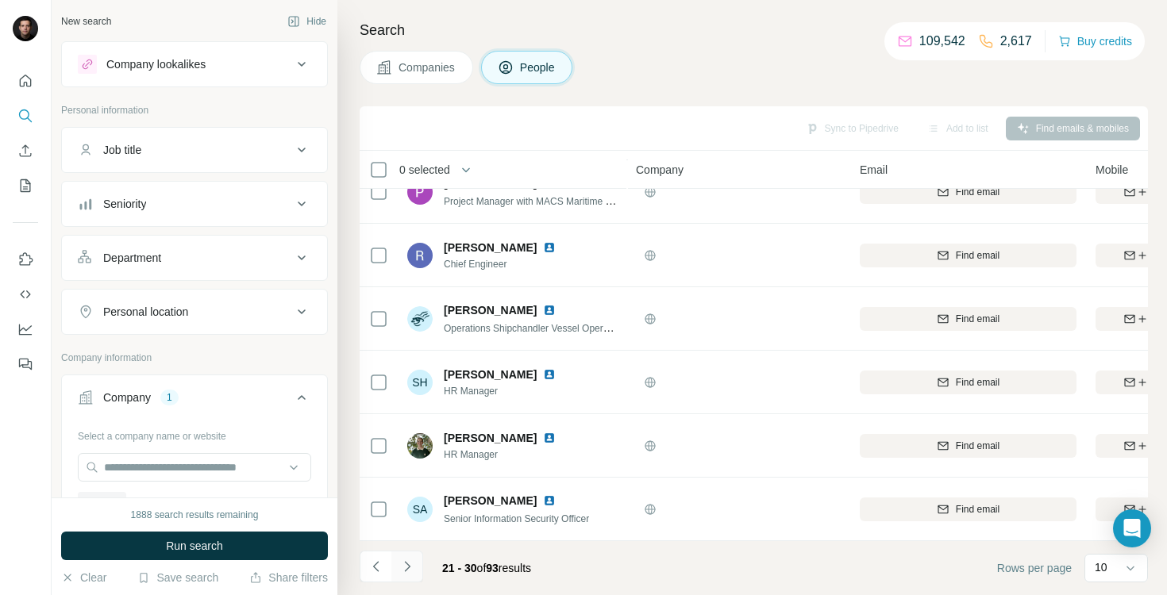 The height and width of the screenshot is (595, 1167). What do you see at coordinates (194, 258) in the screenshot?
I see `button: Department` at bounding box center [194, 258].